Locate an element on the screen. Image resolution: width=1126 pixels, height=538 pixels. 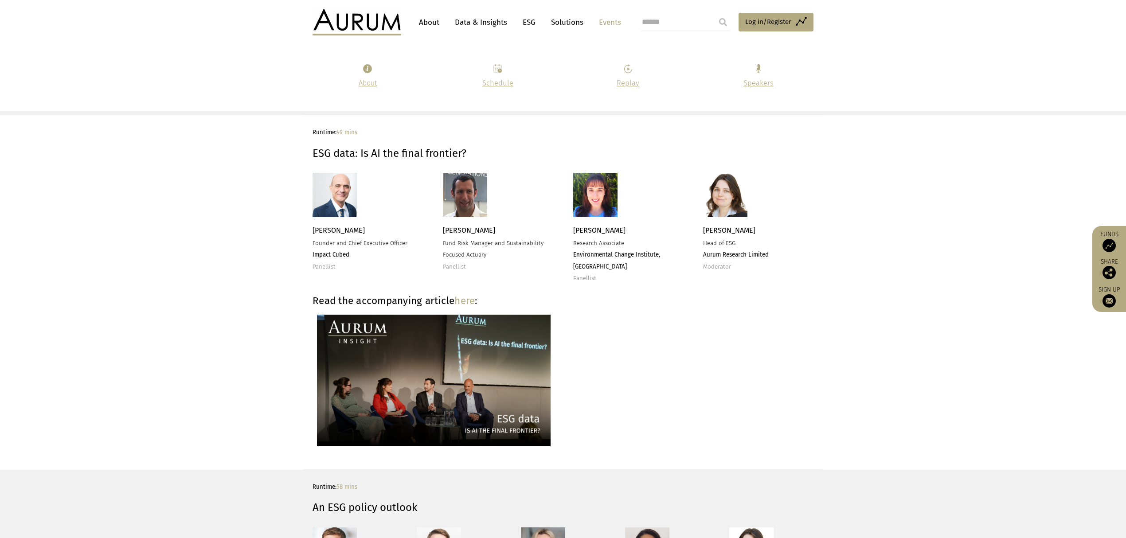
strong: Impact Cubed is located at coordinates (331, 255).